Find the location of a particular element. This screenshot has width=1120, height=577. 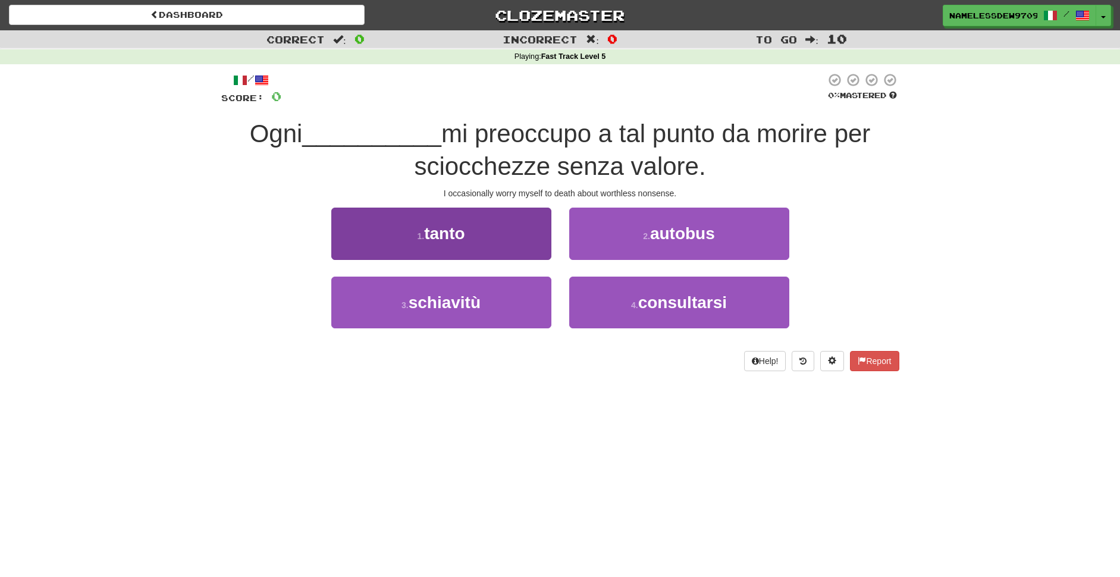

small: 4 . is located at coordinates (635, 305).